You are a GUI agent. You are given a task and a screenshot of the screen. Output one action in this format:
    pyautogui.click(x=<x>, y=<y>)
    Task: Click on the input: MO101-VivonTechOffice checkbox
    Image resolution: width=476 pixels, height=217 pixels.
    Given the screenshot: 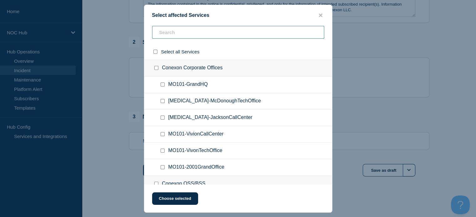 What is the action you would take?
    pyautogui.click(x=162, y=151)
    